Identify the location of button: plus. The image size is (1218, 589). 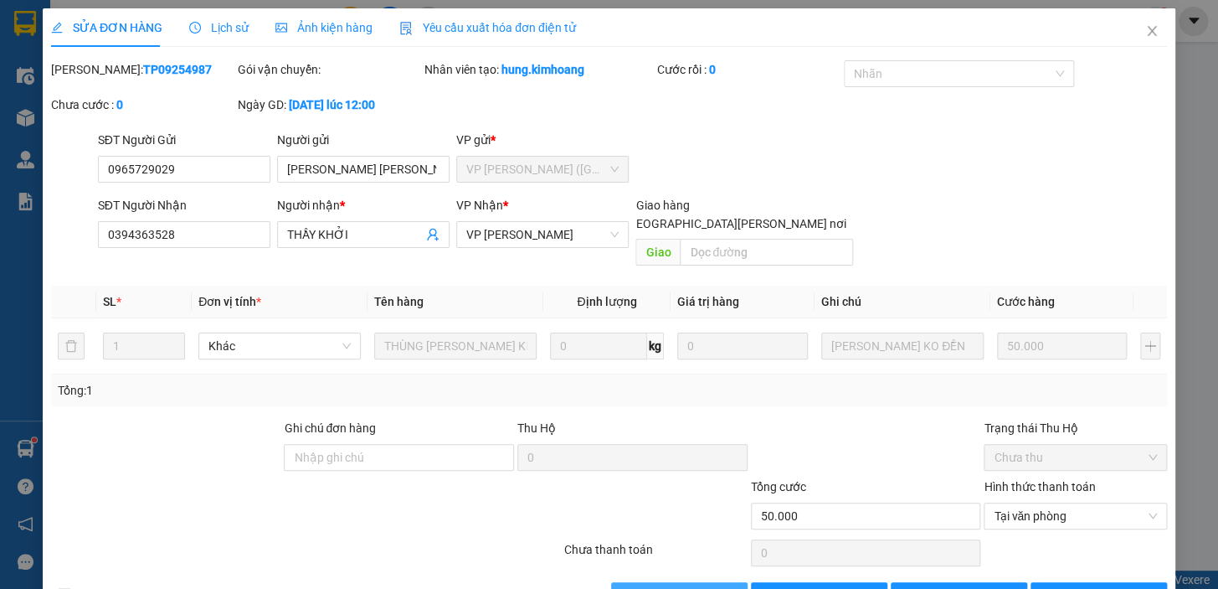
(1150, 346).